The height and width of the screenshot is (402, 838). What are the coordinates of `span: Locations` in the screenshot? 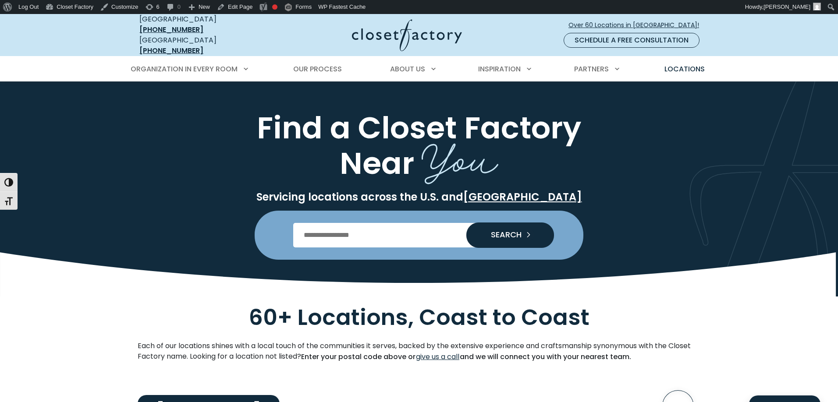 It's located at (685, 69).